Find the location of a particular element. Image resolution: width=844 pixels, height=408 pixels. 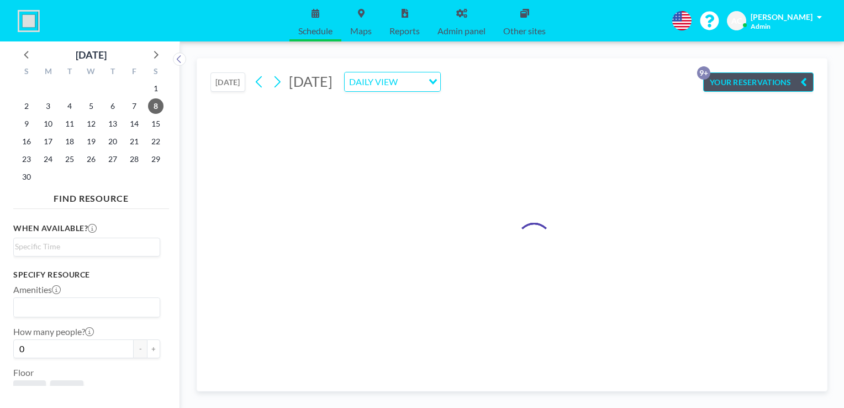

span: Sunday, November 23, 2025 is located at coordinates (27, 159).